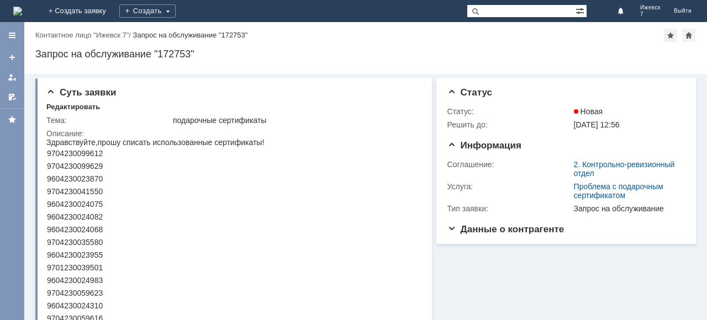  What do you see at coordinates (650, 14) in the screenshot?
I see `span: 7` at bounding box center [650, 14].